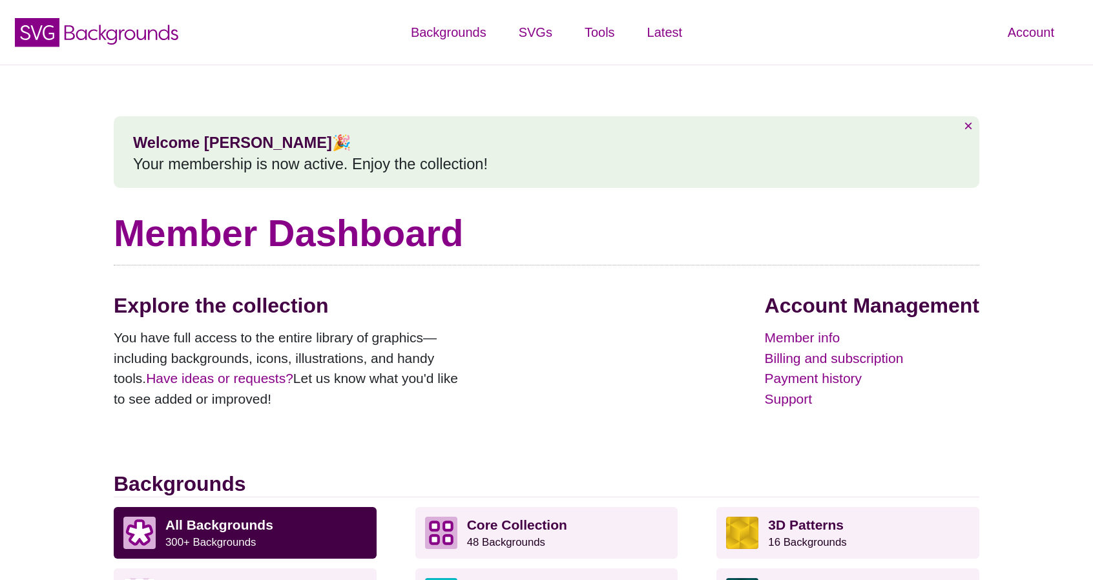 This screenshot has width=1093, height=580. What do you see at coordinates (291, 368) in the screenshot?
I see `p: You have full access to the entire library of graphics—including backgrounds, icons, illustration...` at bounding box center [291, 368].